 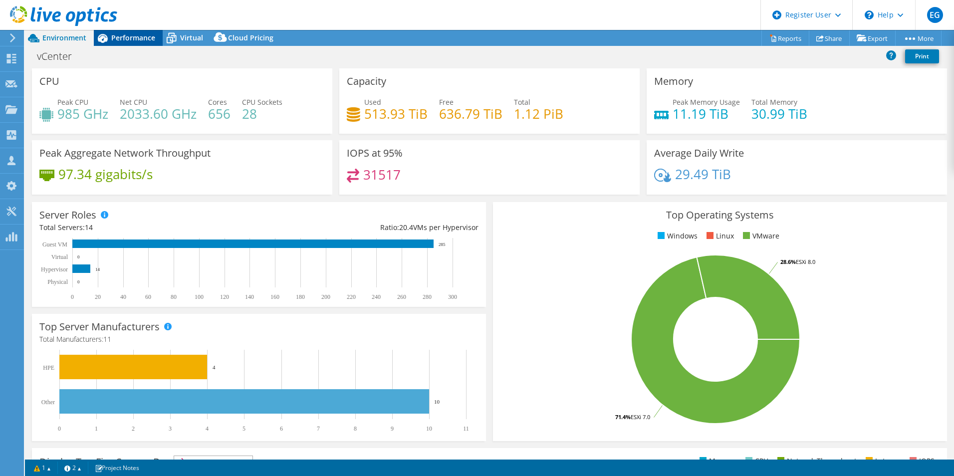 I want to click on text: 260, so click(x=402, y=297).